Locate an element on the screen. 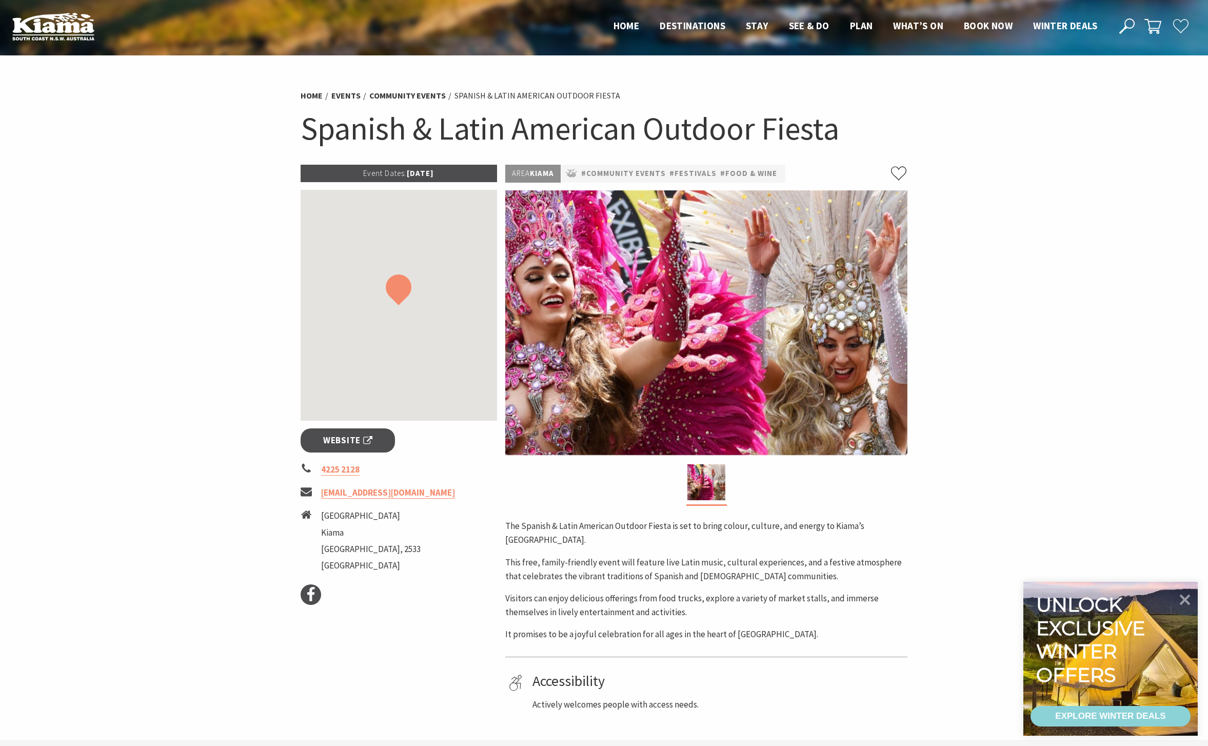  a: Website is located at coordinates (348, 440).